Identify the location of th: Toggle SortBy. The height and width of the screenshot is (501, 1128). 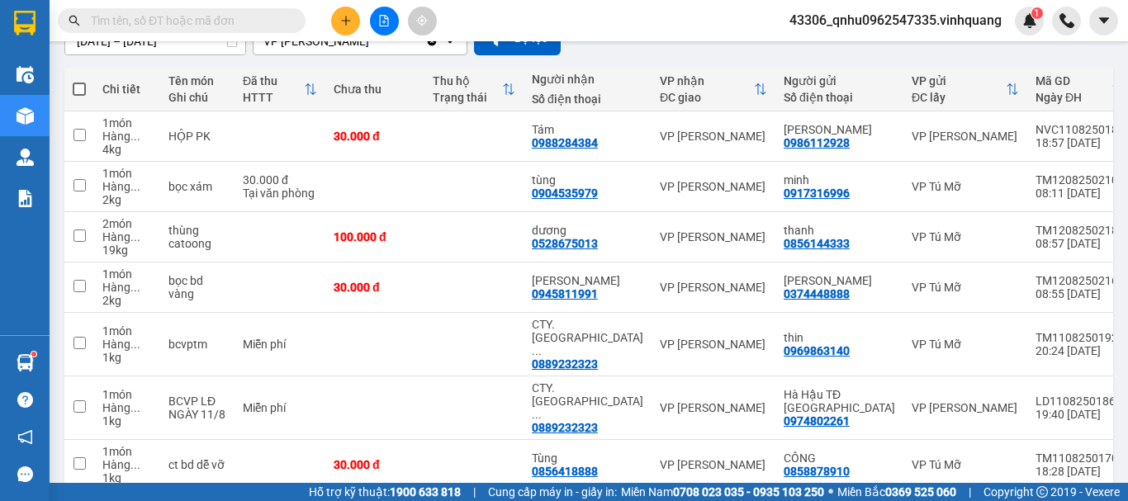
(965, 89).